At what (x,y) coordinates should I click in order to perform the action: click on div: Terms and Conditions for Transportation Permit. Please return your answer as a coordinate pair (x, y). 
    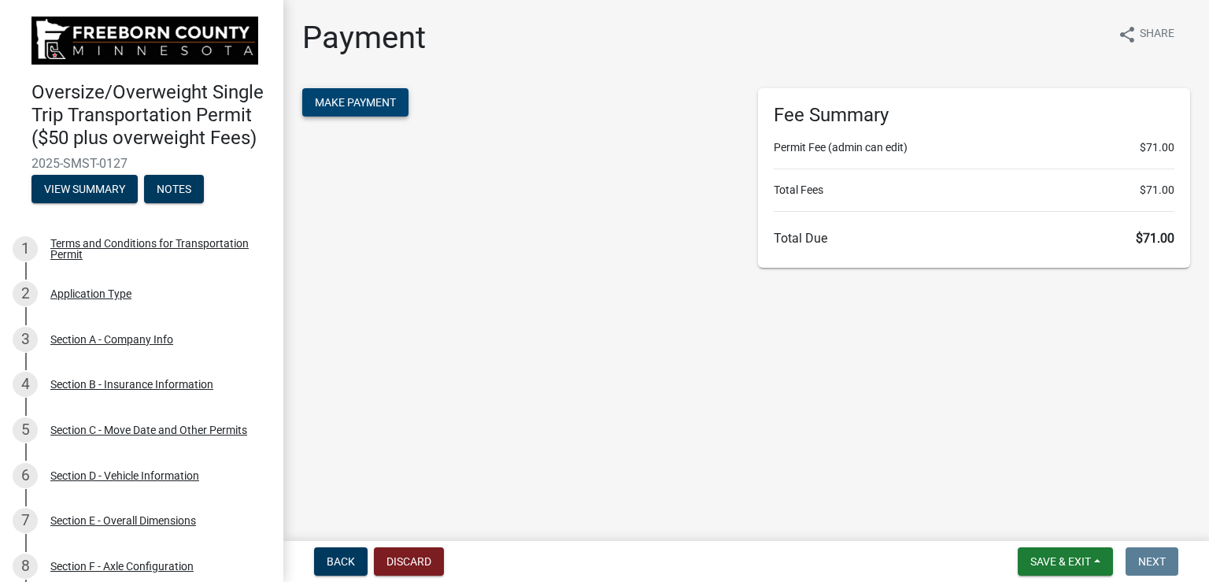
    Looking at the image, I should click on (154, 249).